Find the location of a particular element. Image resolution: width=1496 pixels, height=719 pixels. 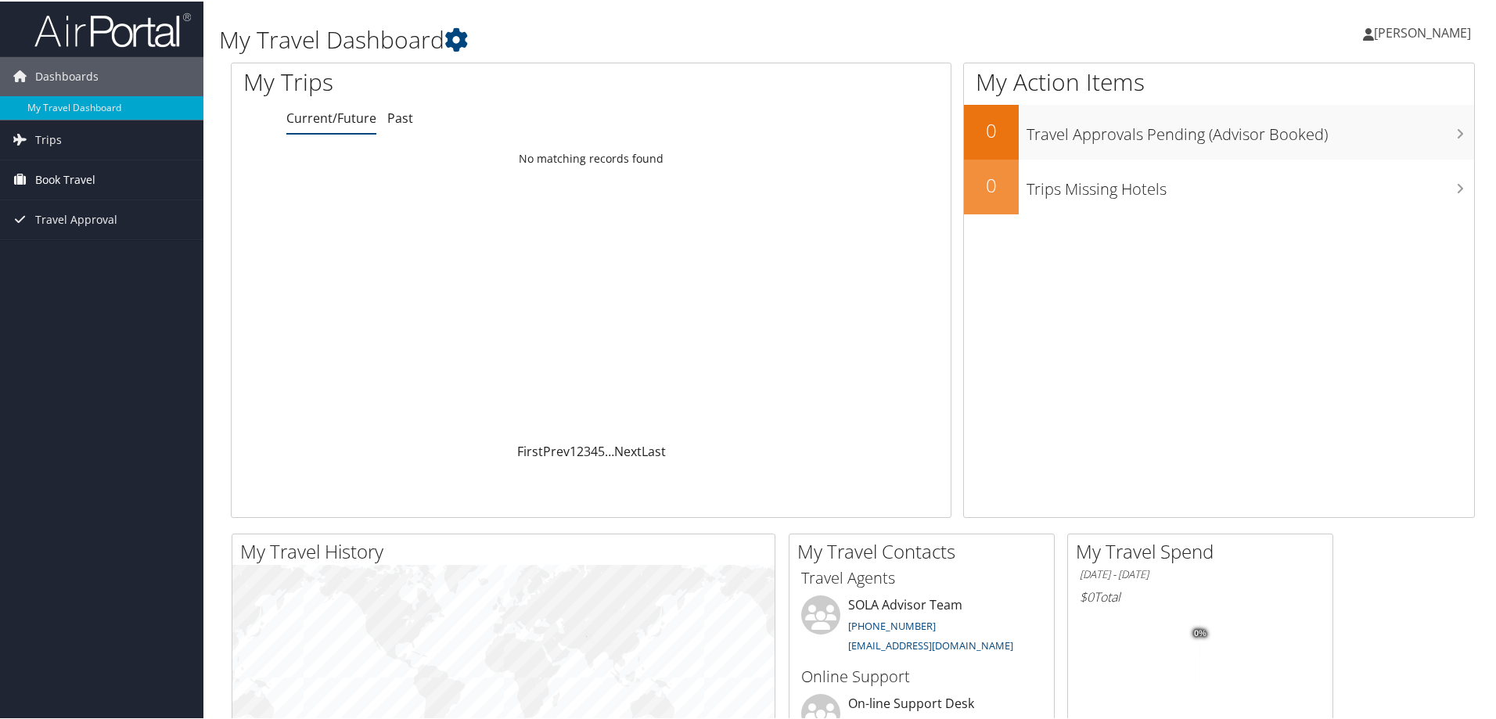

span: Travel Approval is located at coordinates (76, 218).